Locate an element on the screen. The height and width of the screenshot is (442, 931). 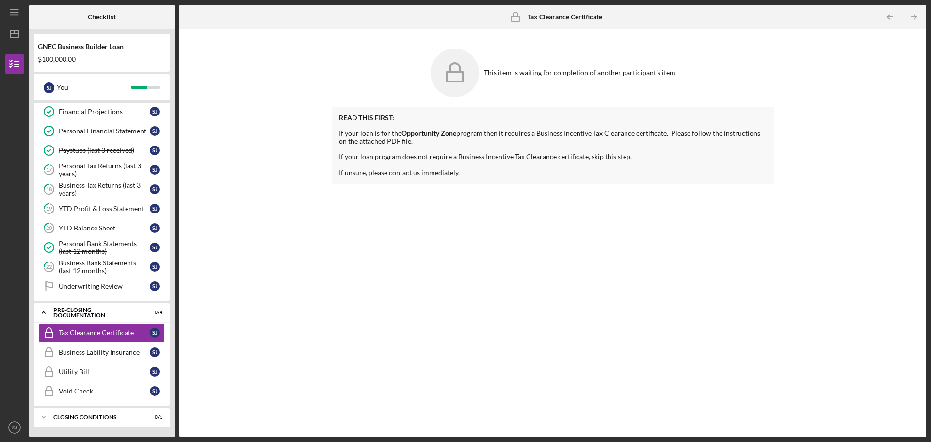
a: Underwriting ReviewSJ is located at coordinates (102, 286).